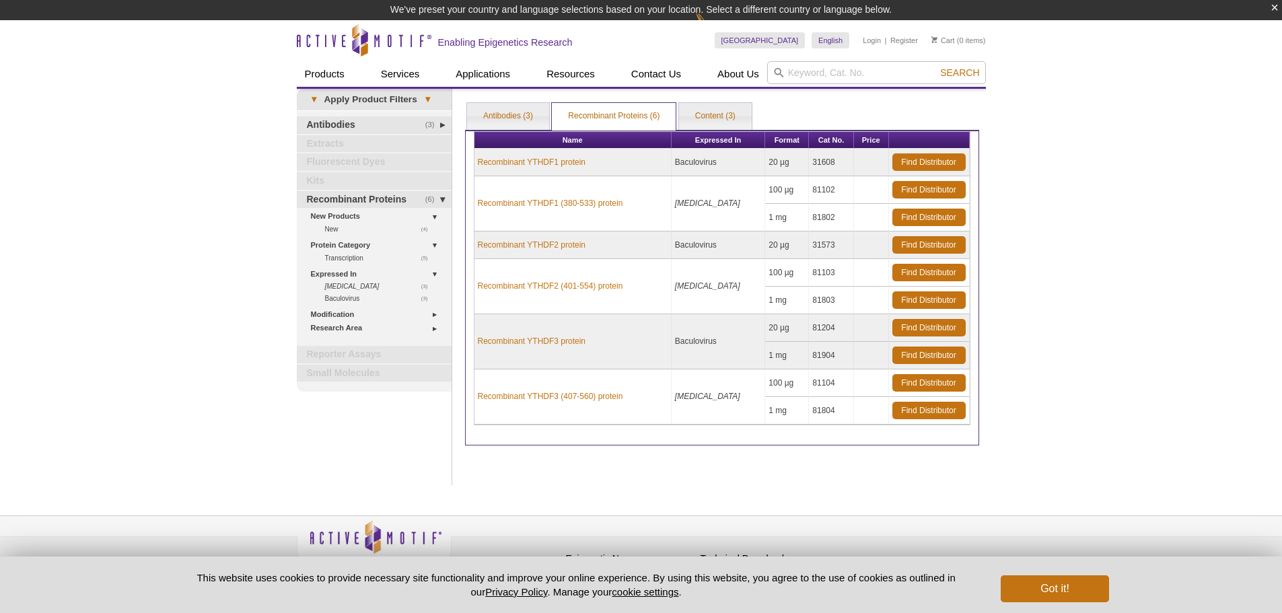 The width and height of the screenshot is (1282, 613). Describe the element at coordinates (831, 355) in the screenshot. I see `td: 81904` at that location.